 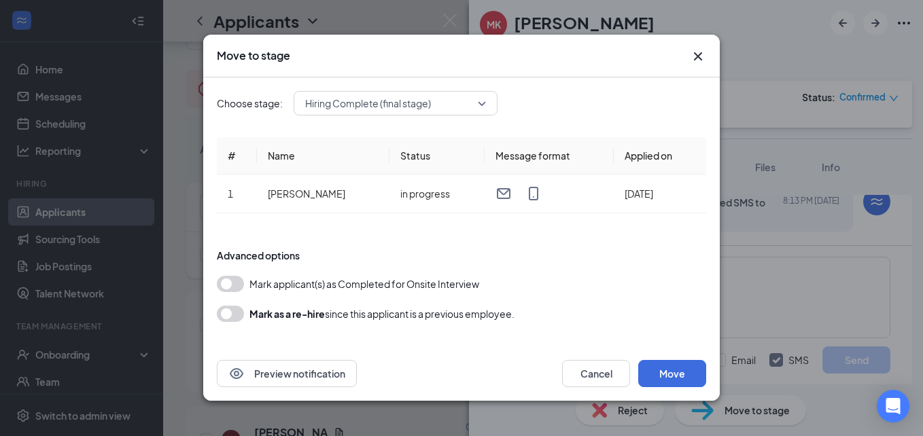 What do you see at coordinates (230, 194) in the screenshot?
I see `span: 1` at bounding box center [230, 194].